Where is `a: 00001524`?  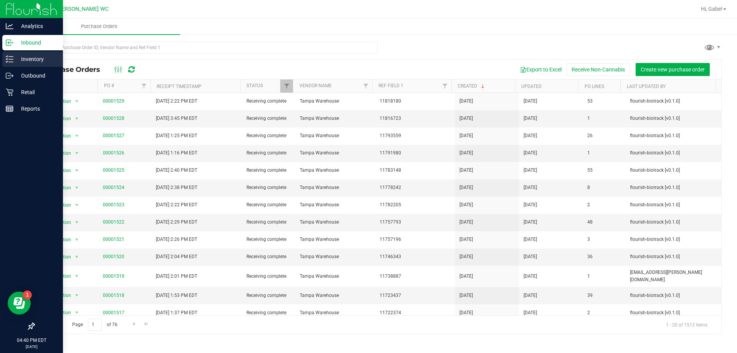 a: 00001524 is located at coordinates (114, 187).